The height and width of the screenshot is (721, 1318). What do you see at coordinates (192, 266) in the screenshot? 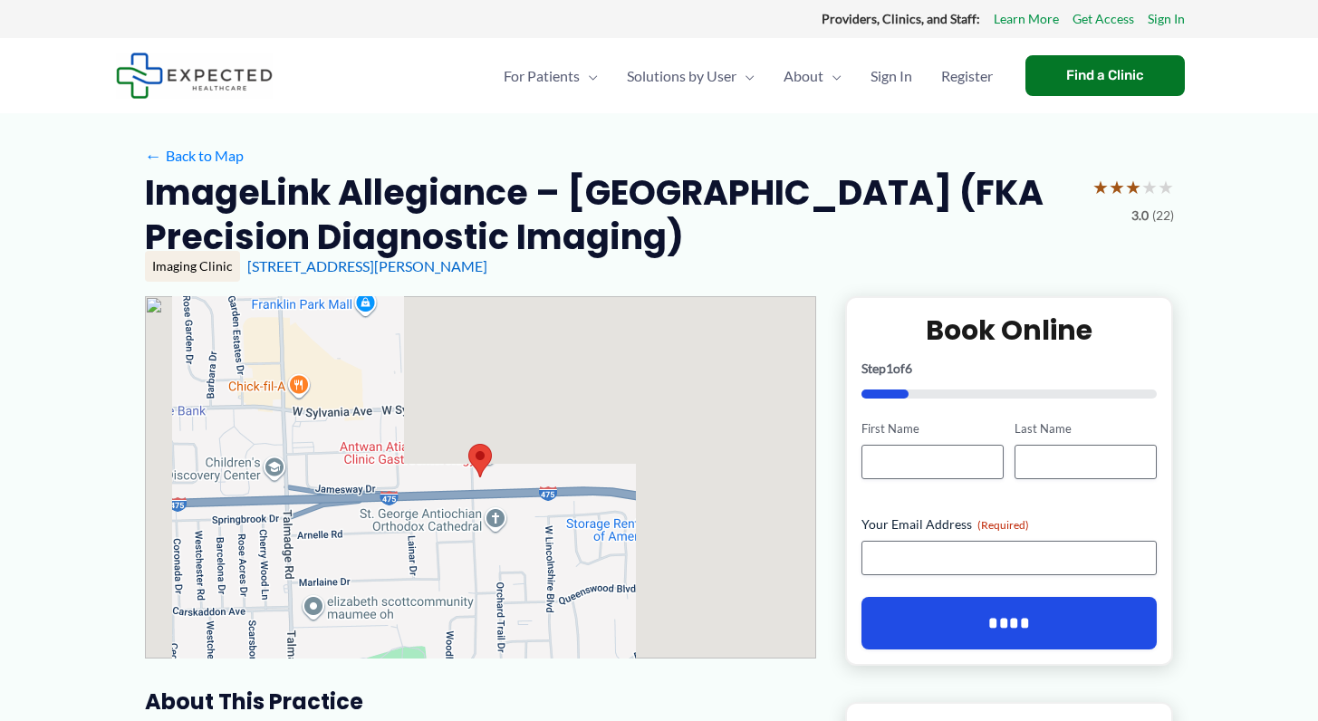
I see `div: Imaging Clinic` at bounding box center [192, 266].